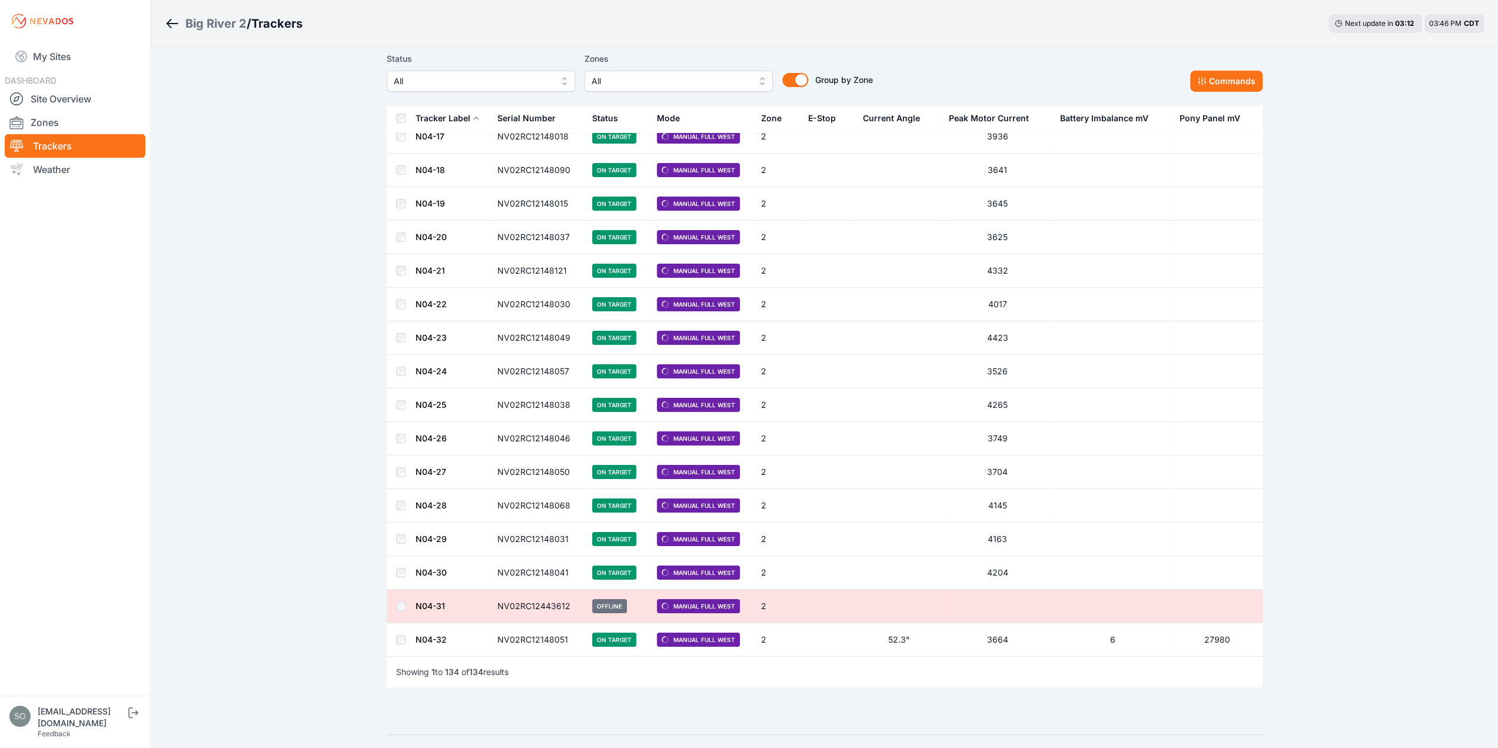 The image size is (1498, 748). What do you see at coordinates (531, 118) in the screenshot?
I see `button: Serial Number` at bounding box center [531, 118].